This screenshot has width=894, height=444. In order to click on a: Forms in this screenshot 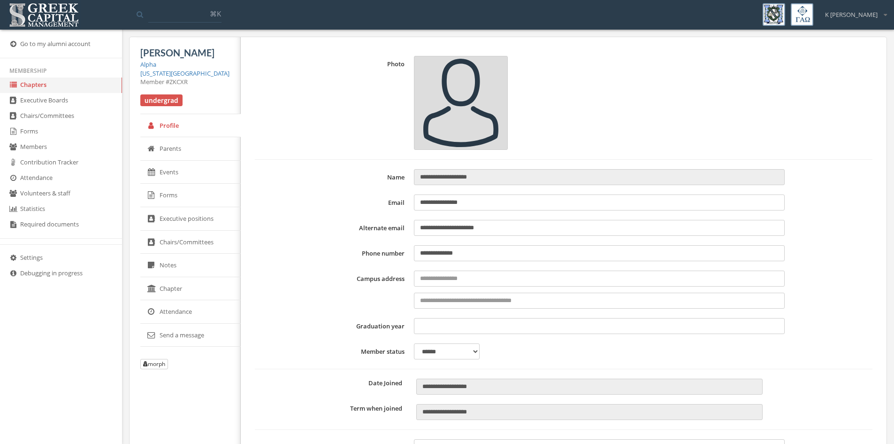, I will do `click(191, 195)`.